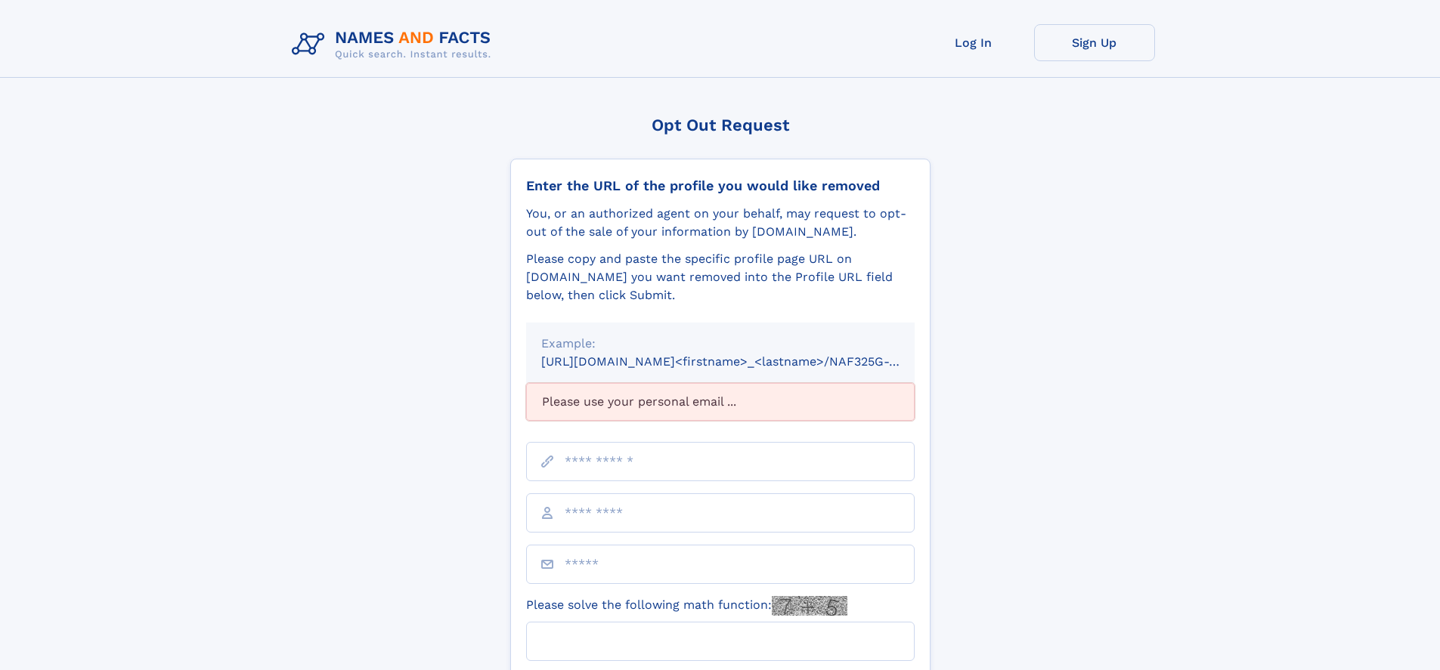 This screenshot has height=670, width=1440. I want to click on img: Logo Names and Facts, so click(395, 45).